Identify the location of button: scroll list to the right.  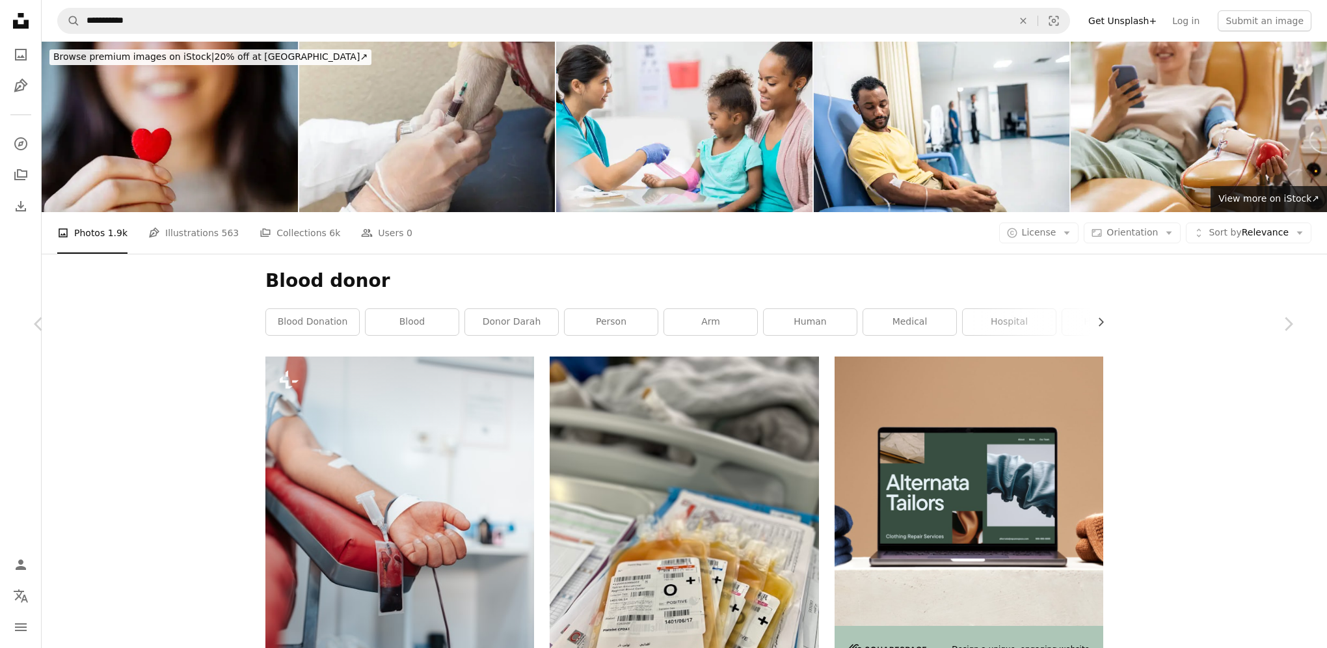
(1096, 322).